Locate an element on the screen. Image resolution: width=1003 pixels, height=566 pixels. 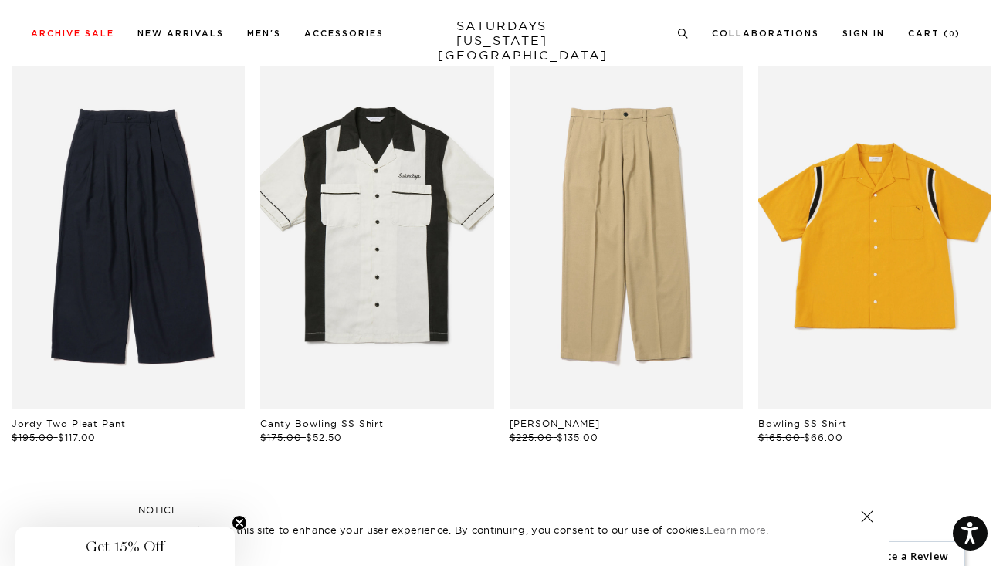
div: files/resized02_1.jpg is located at coordinates (874, 234).